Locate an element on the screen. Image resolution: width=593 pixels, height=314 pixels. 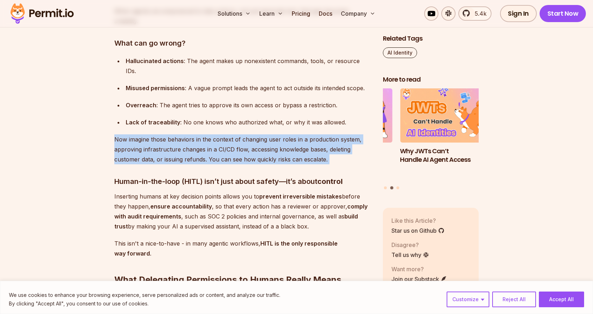
a: Star us on Github is located at coordinates (418, 230).